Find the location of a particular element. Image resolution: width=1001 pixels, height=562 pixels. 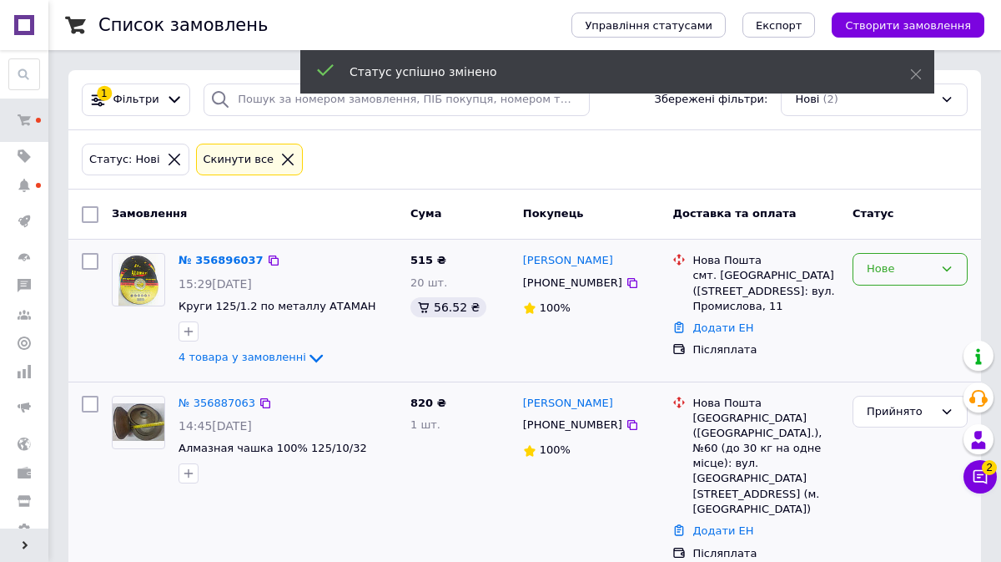

a: Круги 125/1.2 по металлу АТАМАН is located at coordinates (277, 305).